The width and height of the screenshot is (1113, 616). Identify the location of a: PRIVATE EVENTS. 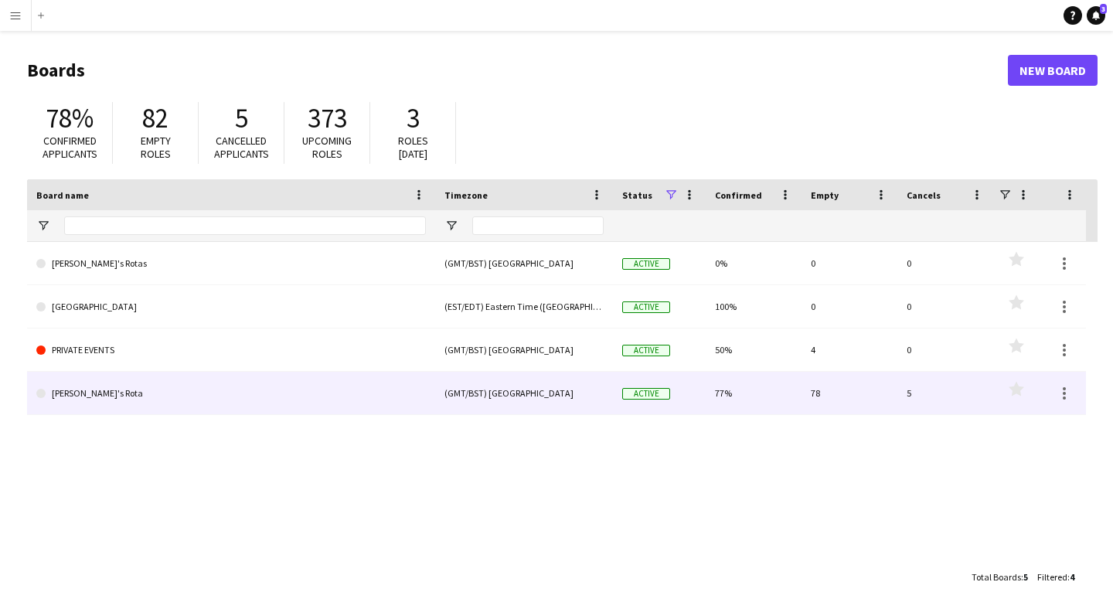
(231, 350).